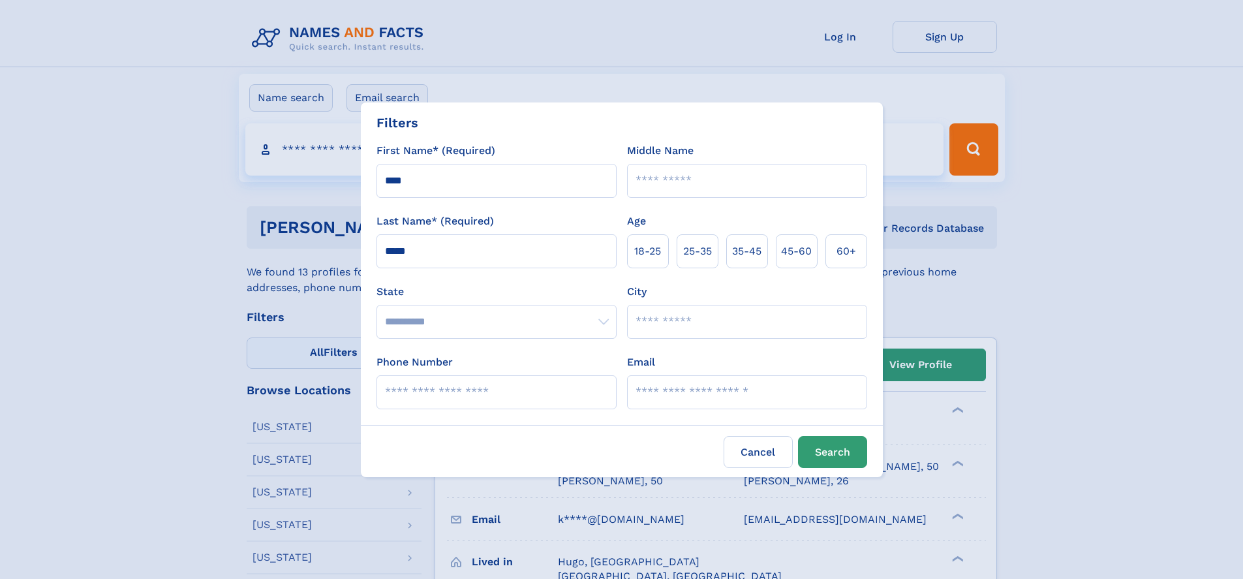 This screenshot has height=579, width=1243. Describe the element at coordinates (698, 251) in the screenshot. I see `span: 25‑35` at that location.